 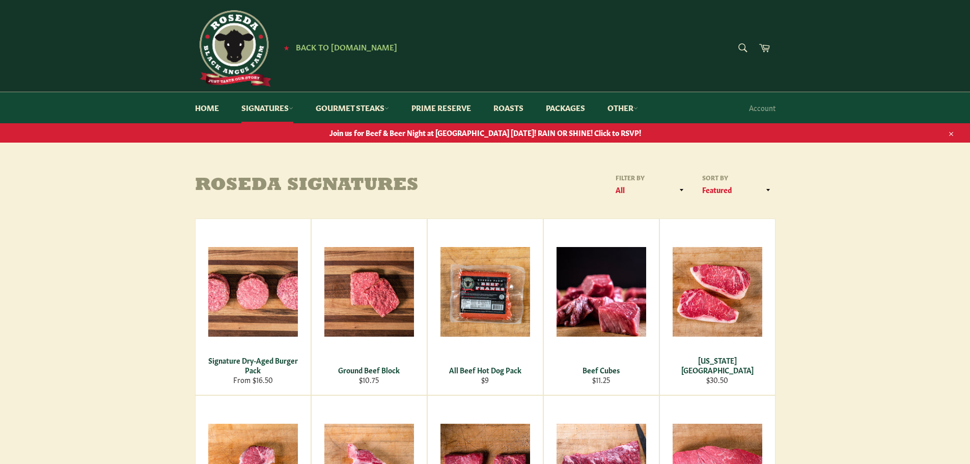 I want to click on label: Sort by, so click(x=737, y=177).